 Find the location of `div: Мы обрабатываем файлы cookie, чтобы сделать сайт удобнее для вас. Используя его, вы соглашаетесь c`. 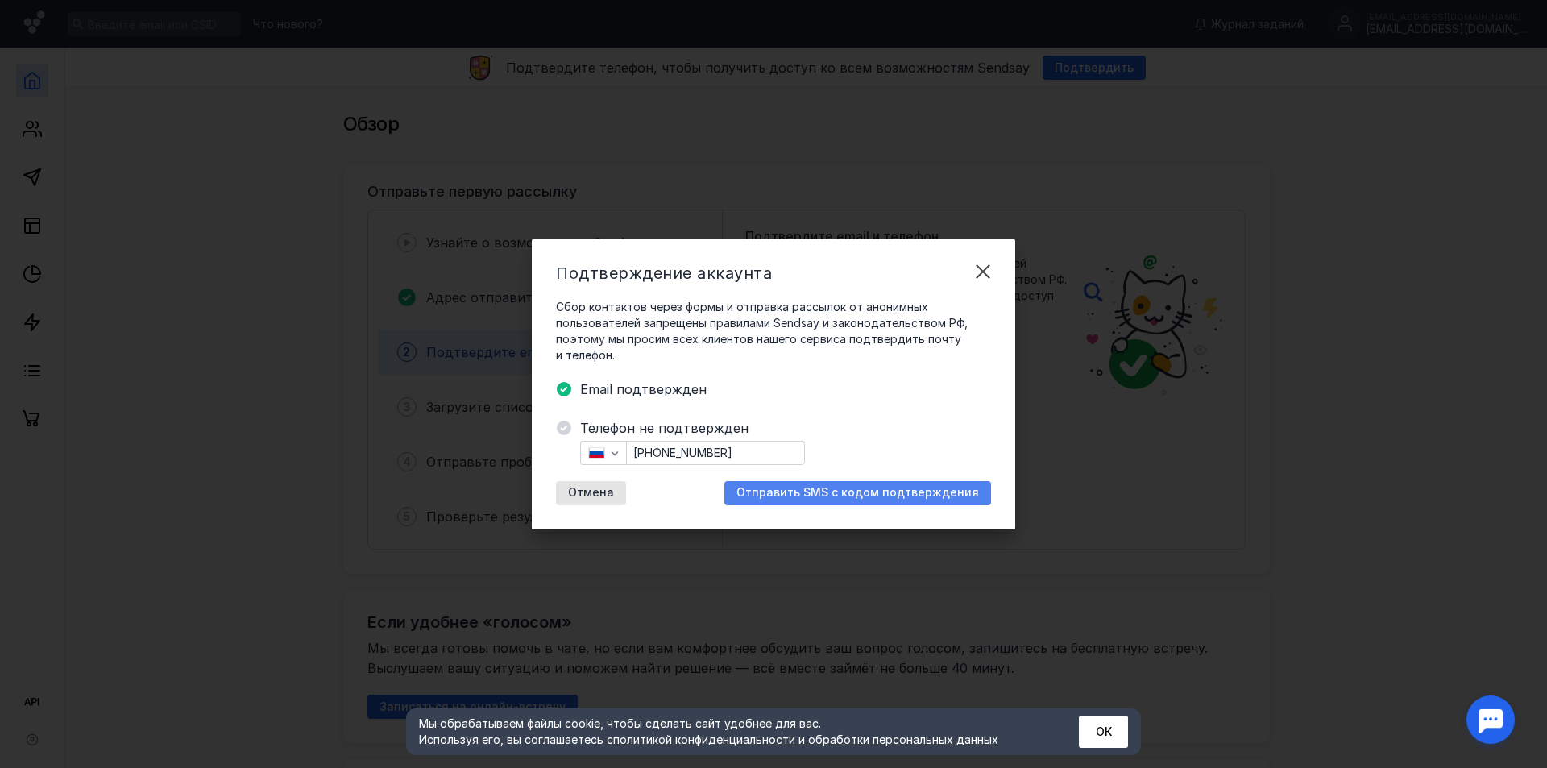

div: Мы обрабатываем файлы cookie, чтобы сделать сайт удобнее для вас. Используя его, вы соглашаетесь c is located at coordinates (729, 732).